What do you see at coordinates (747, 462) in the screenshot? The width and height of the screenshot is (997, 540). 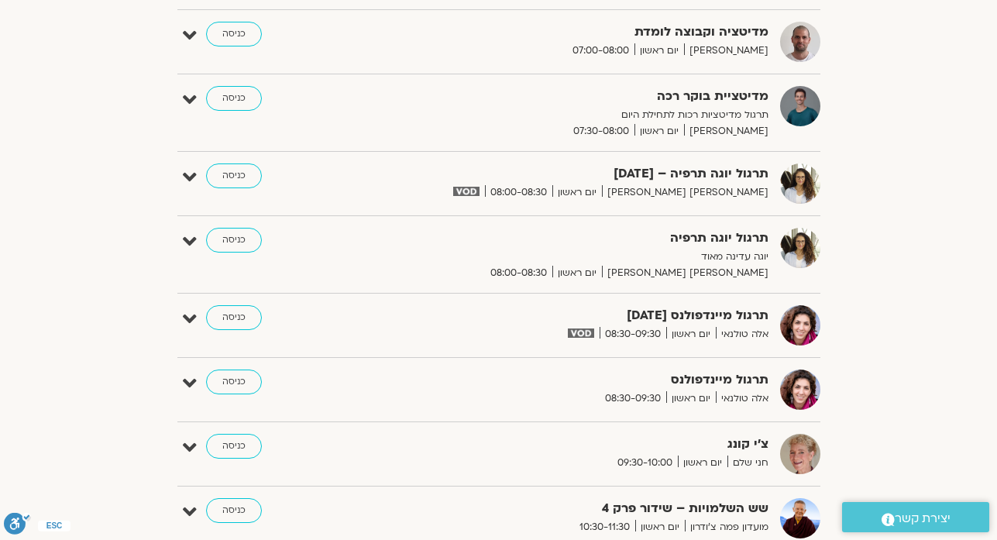 I see `span: חני שלם` at bounding box center [747, 462].